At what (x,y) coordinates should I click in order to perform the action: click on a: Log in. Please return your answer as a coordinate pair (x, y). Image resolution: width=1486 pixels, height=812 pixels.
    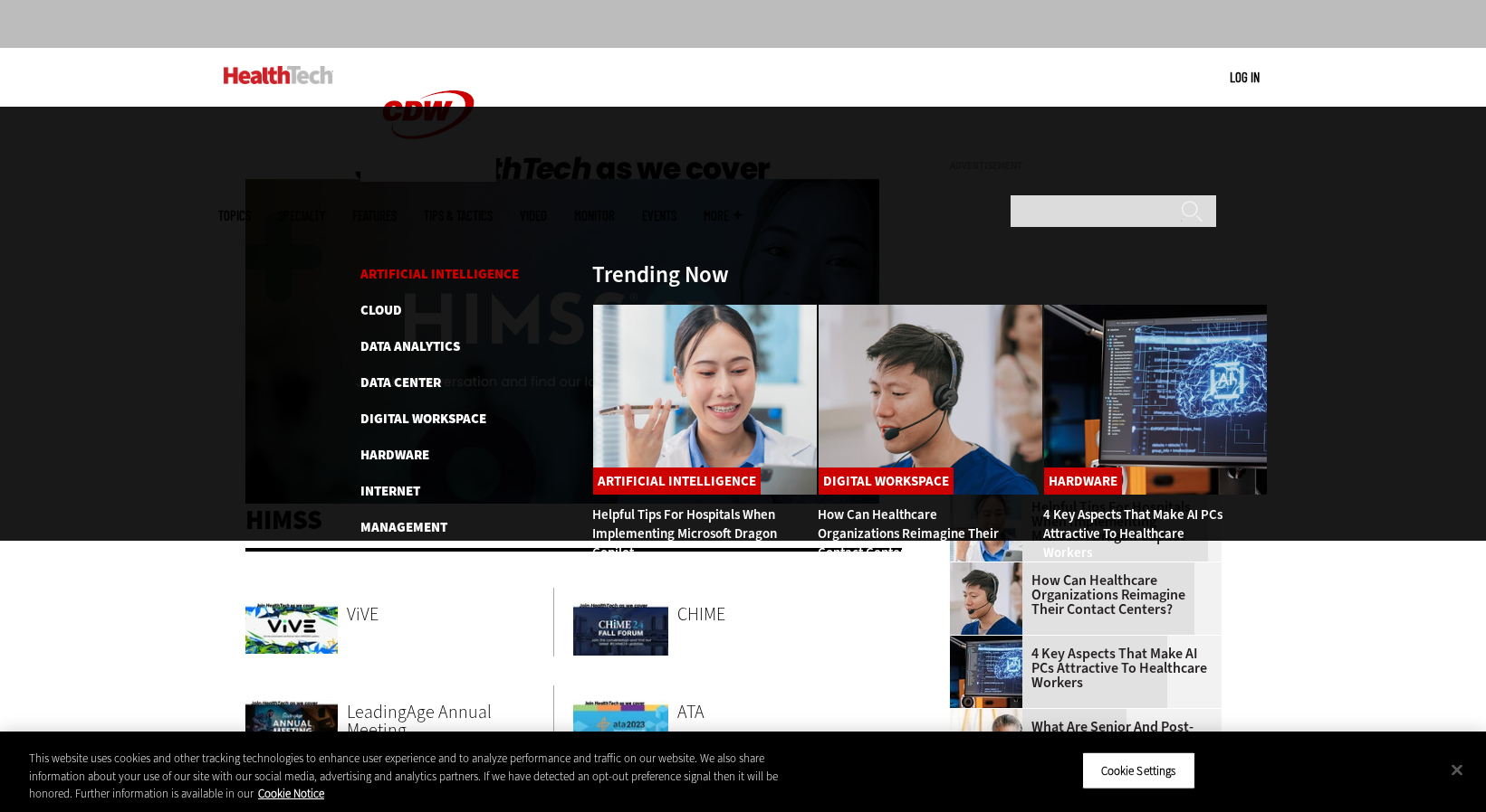
    Looking at the image, I should click on (1244, 77).